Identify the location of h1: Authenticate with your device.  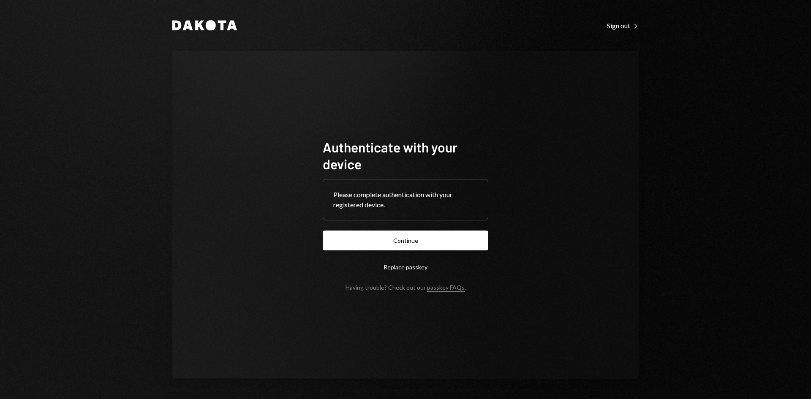
(405, 155).